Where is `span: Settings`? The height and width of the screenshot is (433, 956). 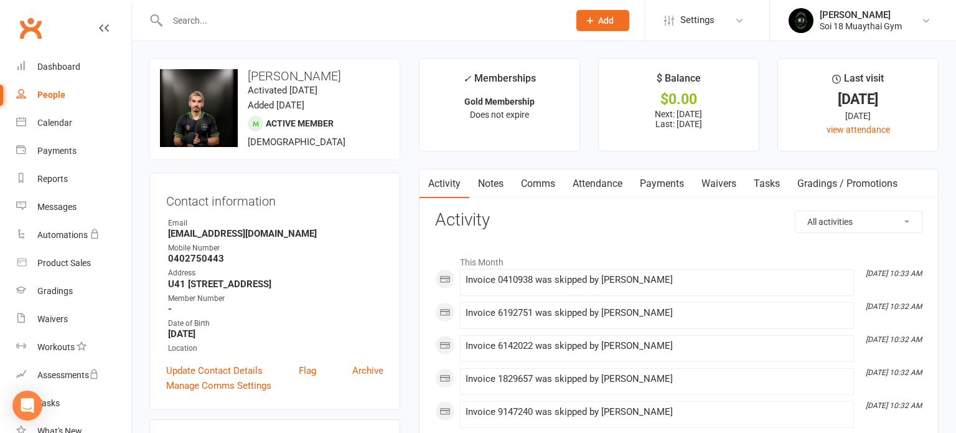 span: Settings is located at coordinates (697, 20).